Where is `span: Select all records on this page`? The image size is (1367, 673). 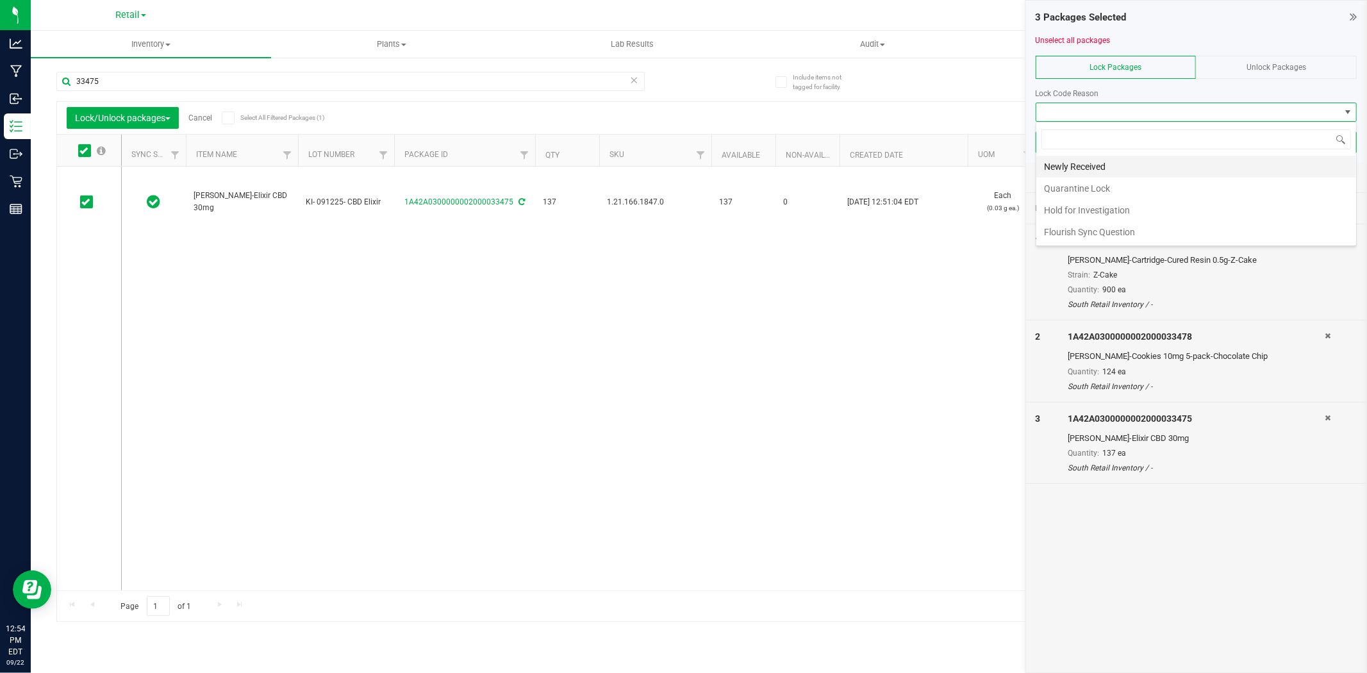 span: Select all records on this page is located at coordinates (101, 151).